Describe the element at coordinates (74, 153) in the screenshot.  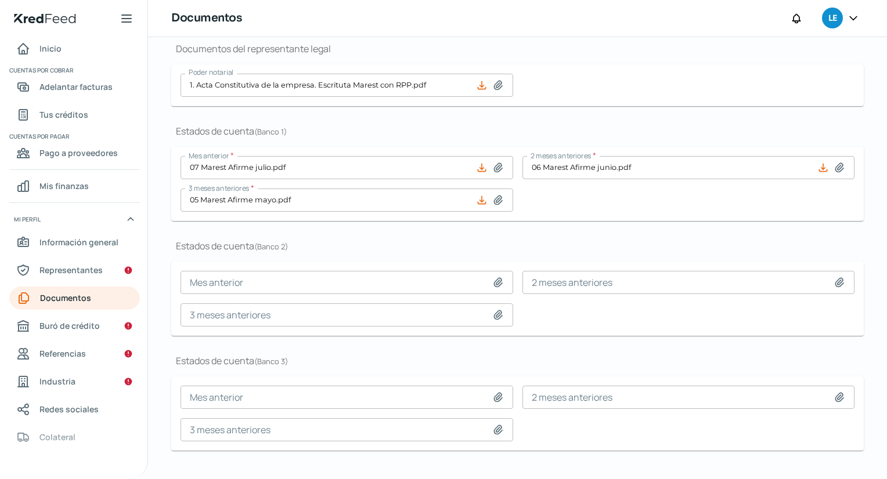
I see `a: Pago a proveedores` at that location.